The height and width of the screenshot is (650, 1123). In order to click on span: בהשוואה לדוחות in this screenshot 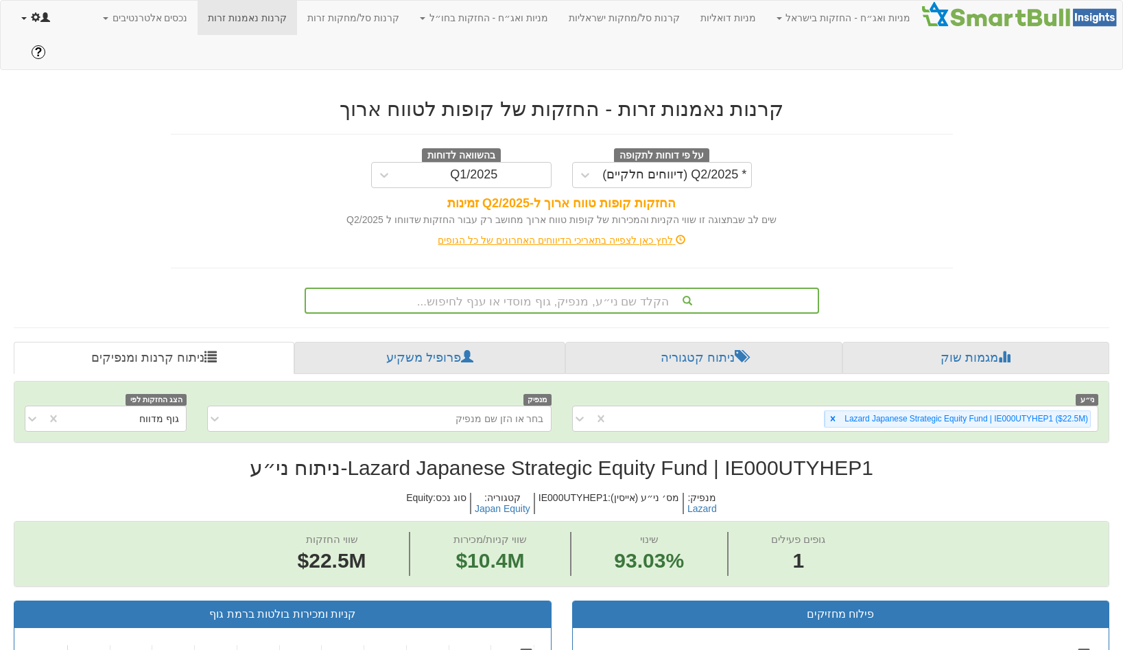, I will do `click(461, 156)`.